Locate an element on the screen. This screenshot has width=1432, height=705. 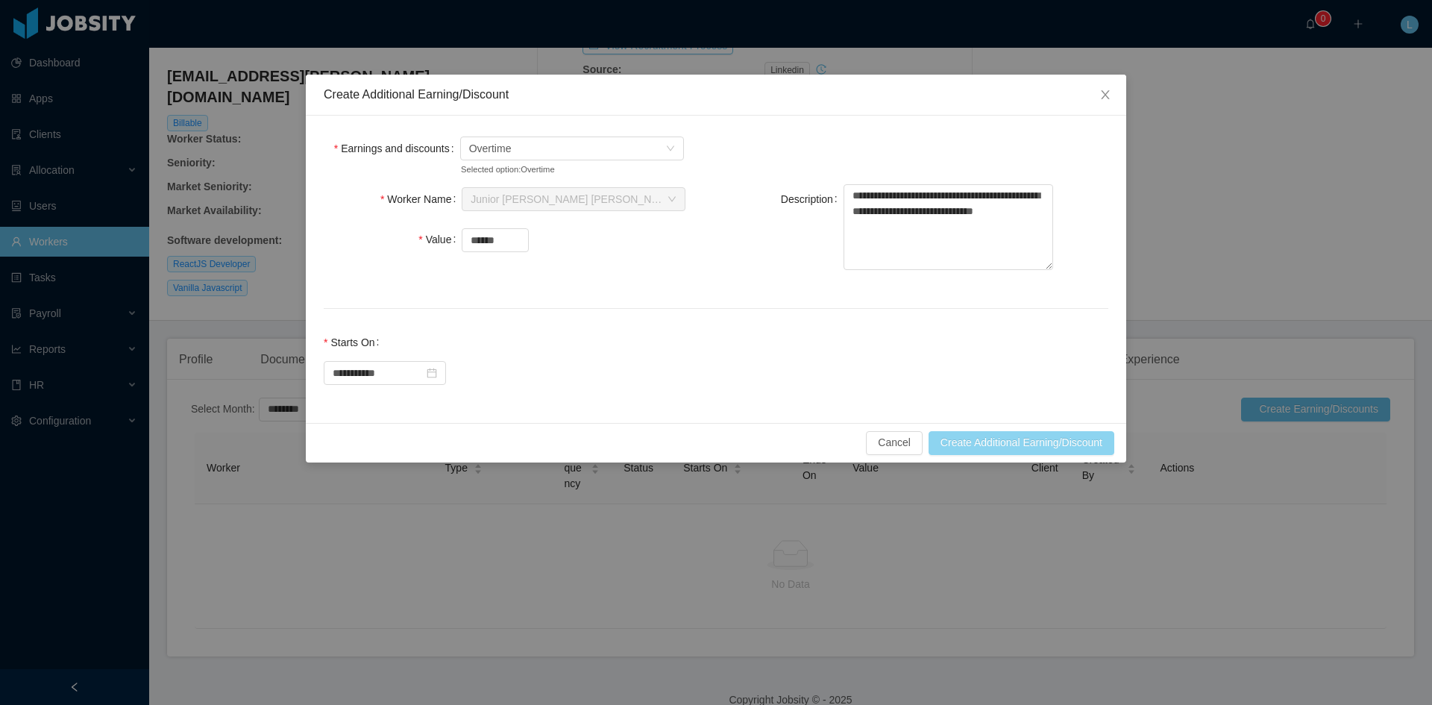
label: Starts On is located at coordinates (354, 342).